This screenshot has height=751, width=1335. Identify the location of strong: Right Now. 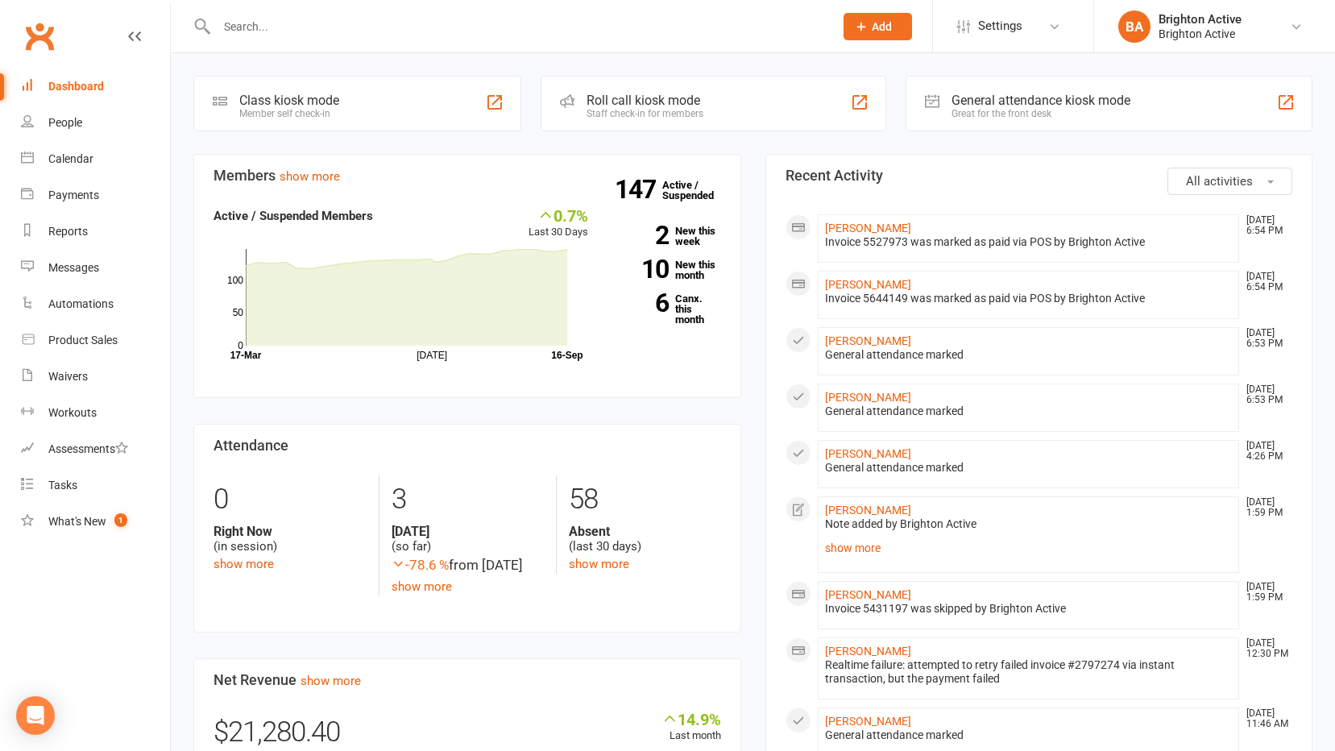
(290, 531).